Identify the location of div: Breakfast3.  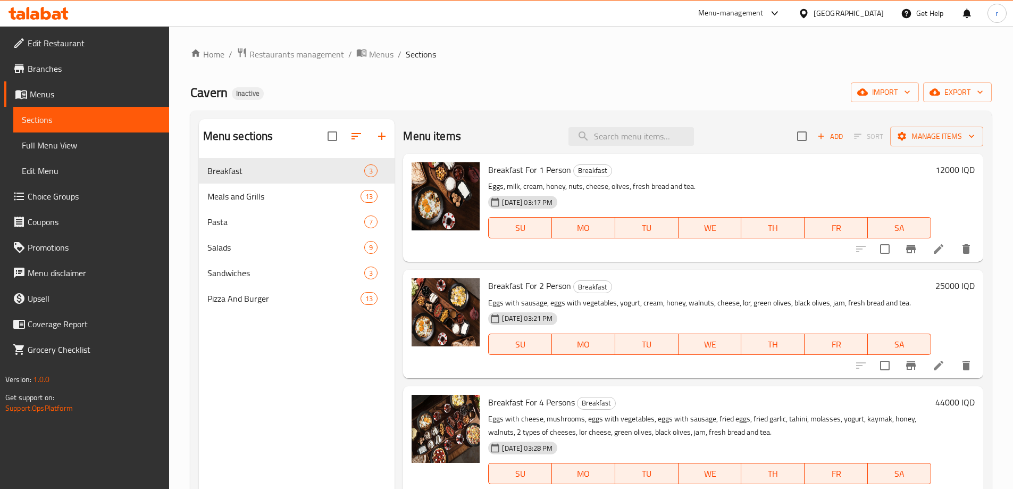
(297, 171).